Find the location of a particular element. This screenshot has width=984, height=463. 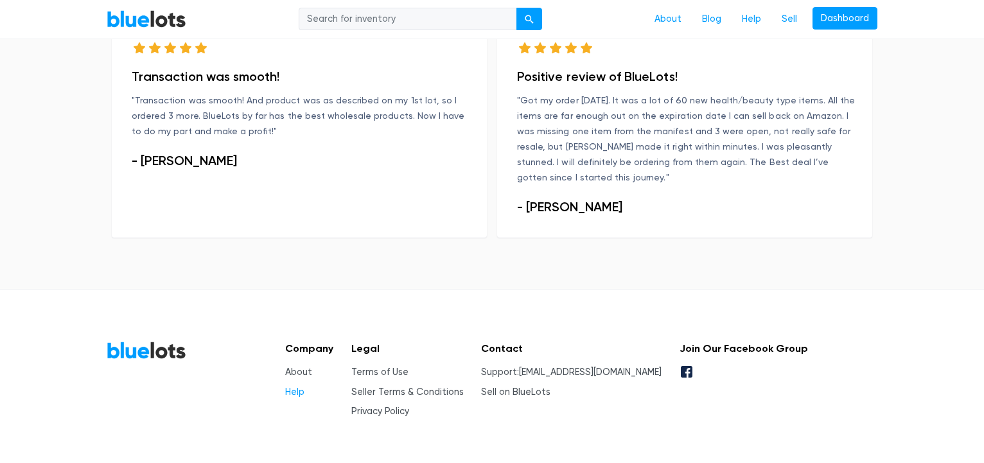

li: Support: is located at coordinates (571, 373).